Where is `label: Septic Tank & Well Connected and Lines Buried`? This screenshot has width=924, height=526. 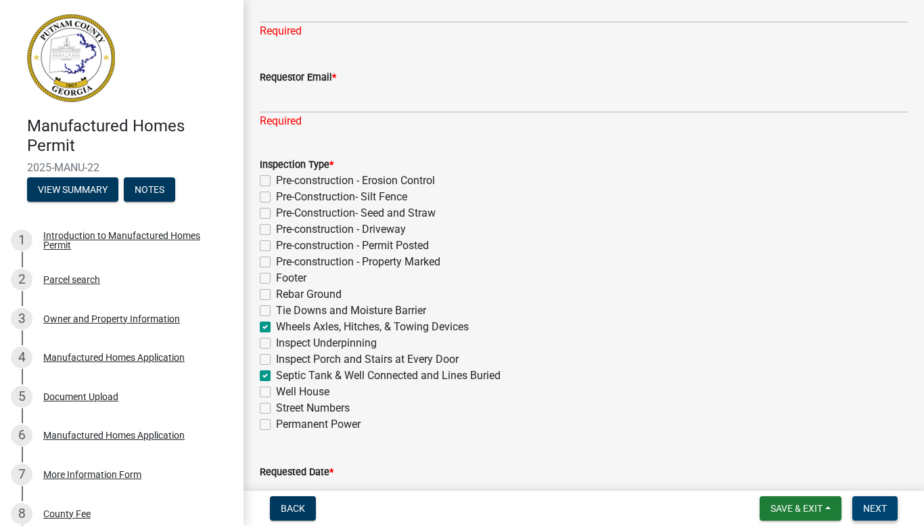
label: Septic Tank & Well Connected and Lines Buried is located at coordinates (388, 376).